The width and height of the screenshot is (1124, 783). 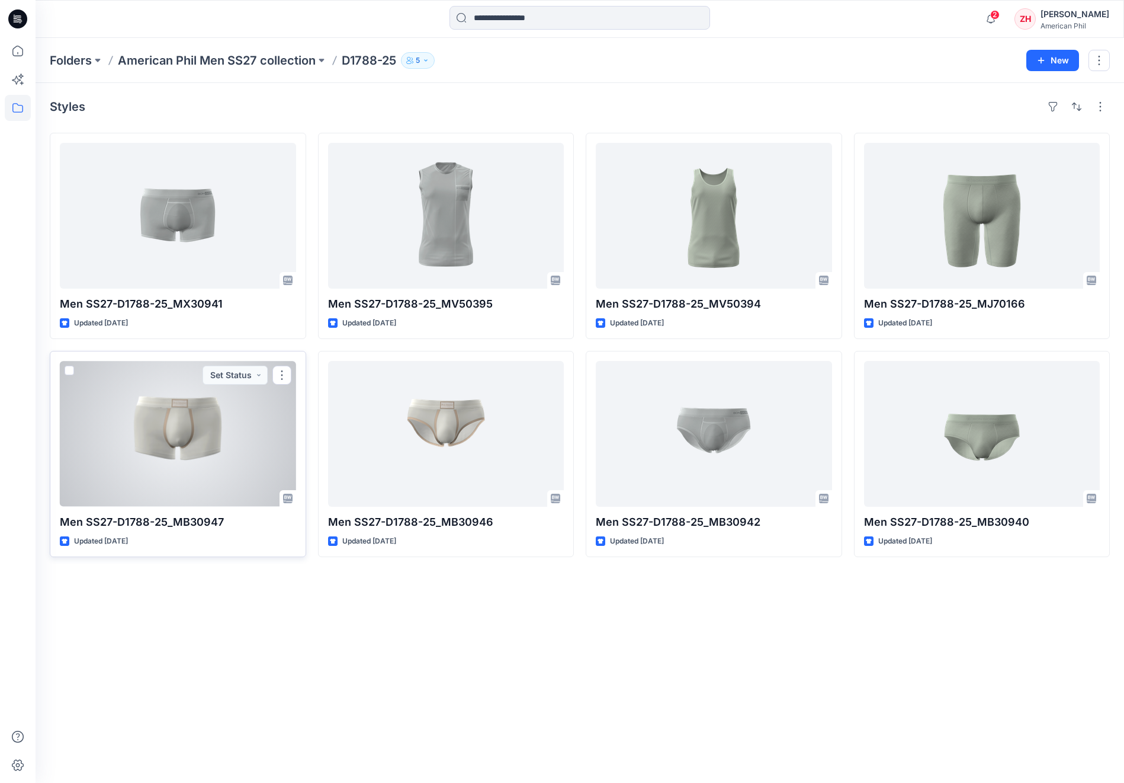 What do you see at coordinates (178, 434) in the screenshot?
I see `a: Men SS27-D1788-25_MB30947` at bounding box center [178, 434].